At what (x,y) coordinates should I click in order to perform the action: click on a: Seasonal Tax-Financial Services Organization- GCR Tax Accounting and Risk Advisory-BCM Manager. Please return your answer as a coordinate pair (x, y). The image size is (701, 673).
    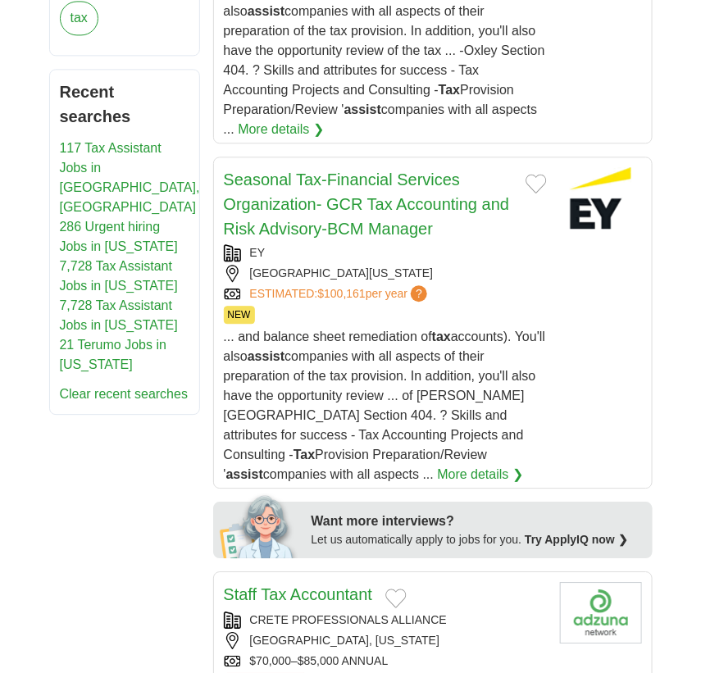
    Looking at the image, I should click on (366, 204).